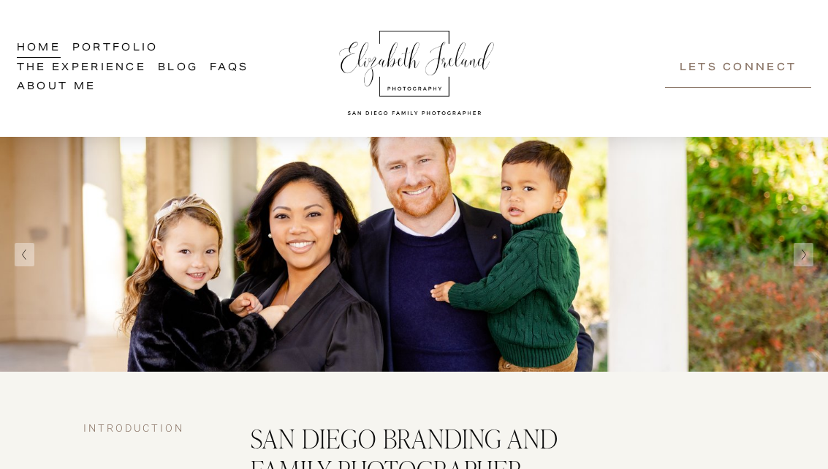  What do you see at coordinates (81, 68) in the screenshot?
I see `a: folder dropdown` at bounding box center [81, 68].